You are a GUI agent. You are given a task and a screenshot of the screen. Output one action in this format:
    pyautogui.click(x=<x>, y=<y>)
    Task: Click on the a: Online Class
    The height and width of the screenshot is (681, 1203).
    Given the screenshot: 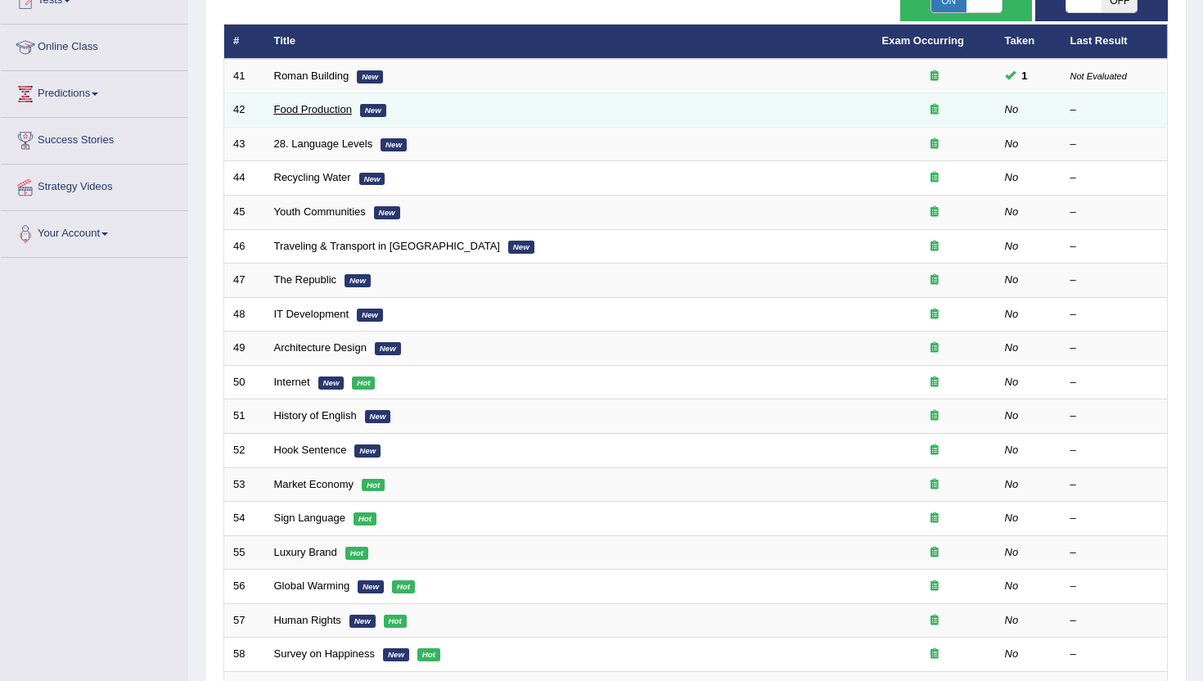 What is the action you would take?
    pyautogui.click(x=94, y=45)
    